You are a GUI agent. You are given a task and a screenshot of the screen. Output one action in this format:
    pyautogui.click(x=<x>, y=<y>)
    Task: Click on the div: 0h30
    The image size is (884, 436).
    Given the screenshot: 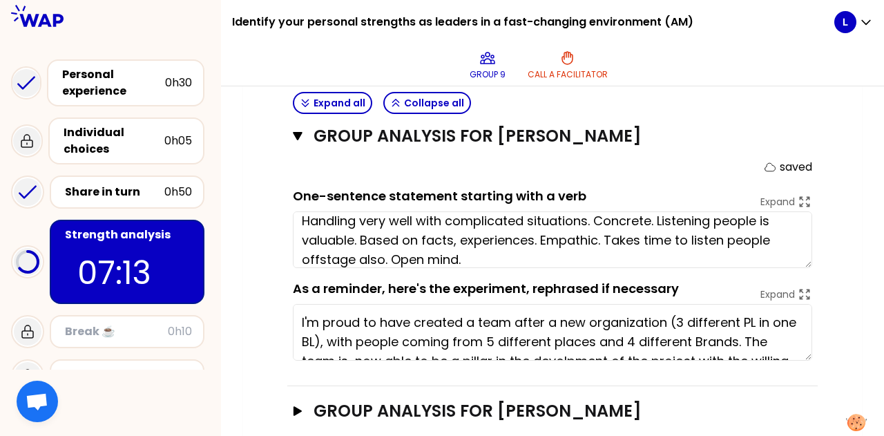 What is the action you would take?
    pyautogui.click(x=178, y=83)
    